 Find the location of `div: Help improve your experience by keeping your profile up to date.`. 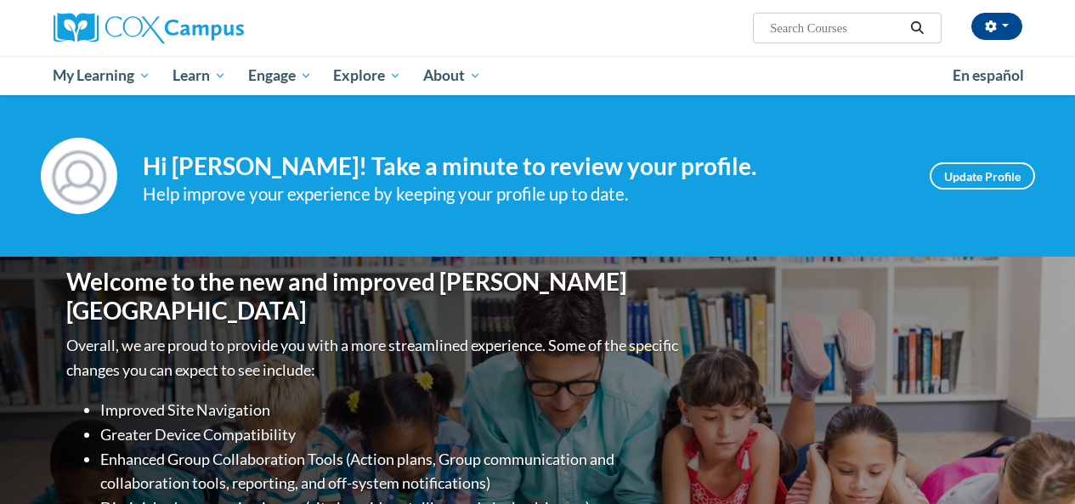

div: Help improve your experience by keeping your profile up to date. is located at coordinates (524, 194).